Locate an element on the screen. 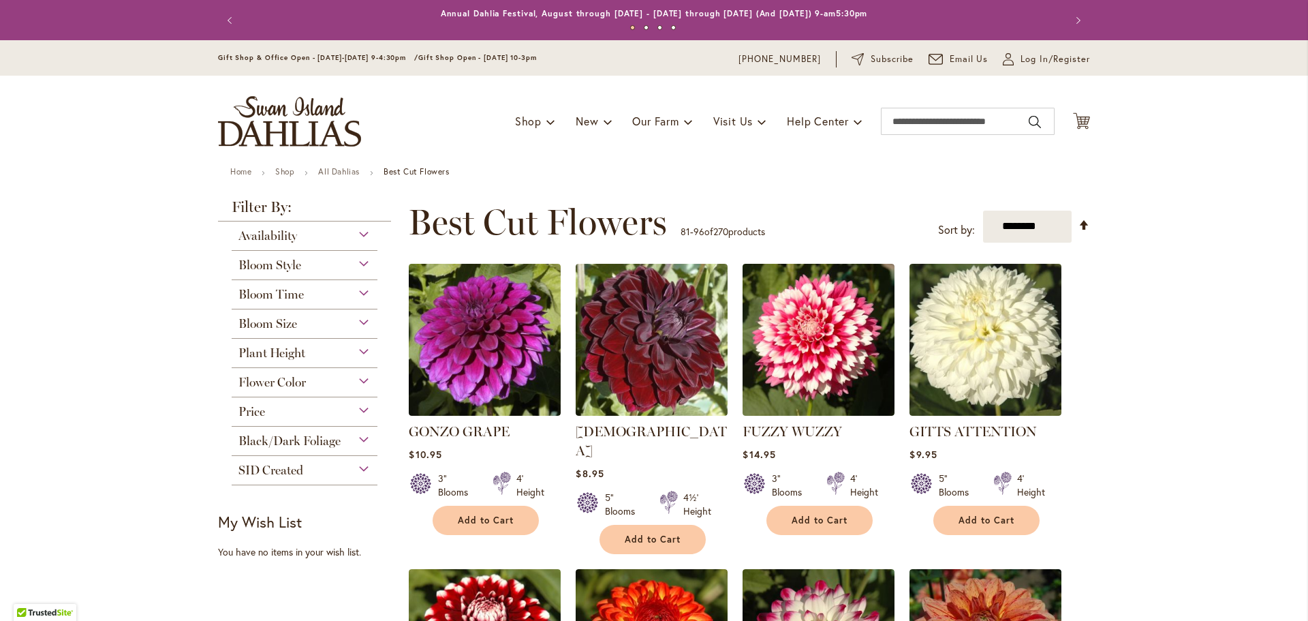 The height and width of the screenshot is (621, 1308). label: Sort by: is located at coordinates (956, 230).